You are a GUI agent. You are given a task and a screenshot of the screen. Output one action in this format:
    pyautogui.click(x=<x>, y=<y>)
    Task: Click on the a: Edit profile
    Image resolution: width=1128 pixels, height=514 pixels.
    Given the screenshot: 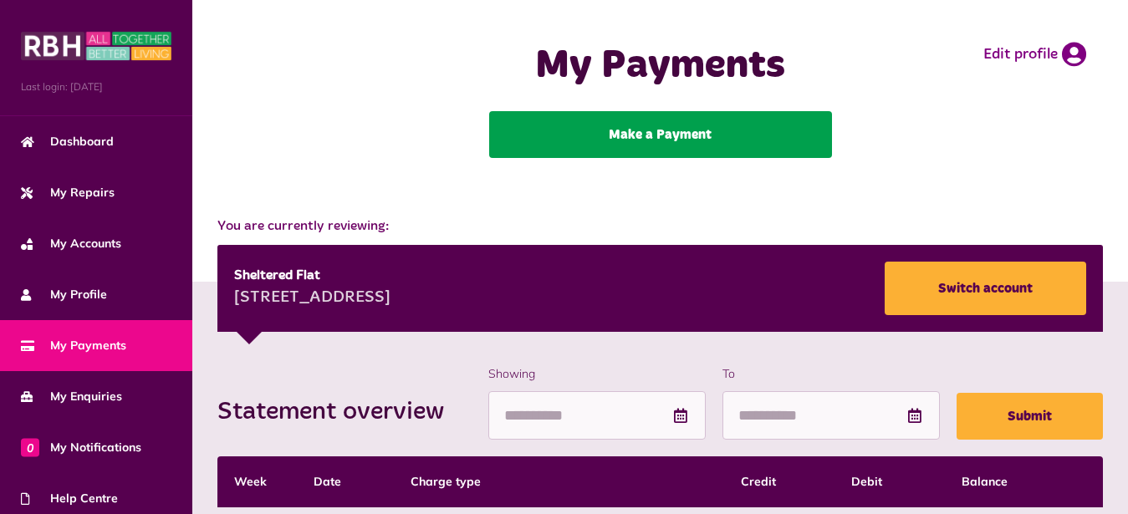 What is the action you would take?
    pyautogui.click(x=1034, y=54)
    